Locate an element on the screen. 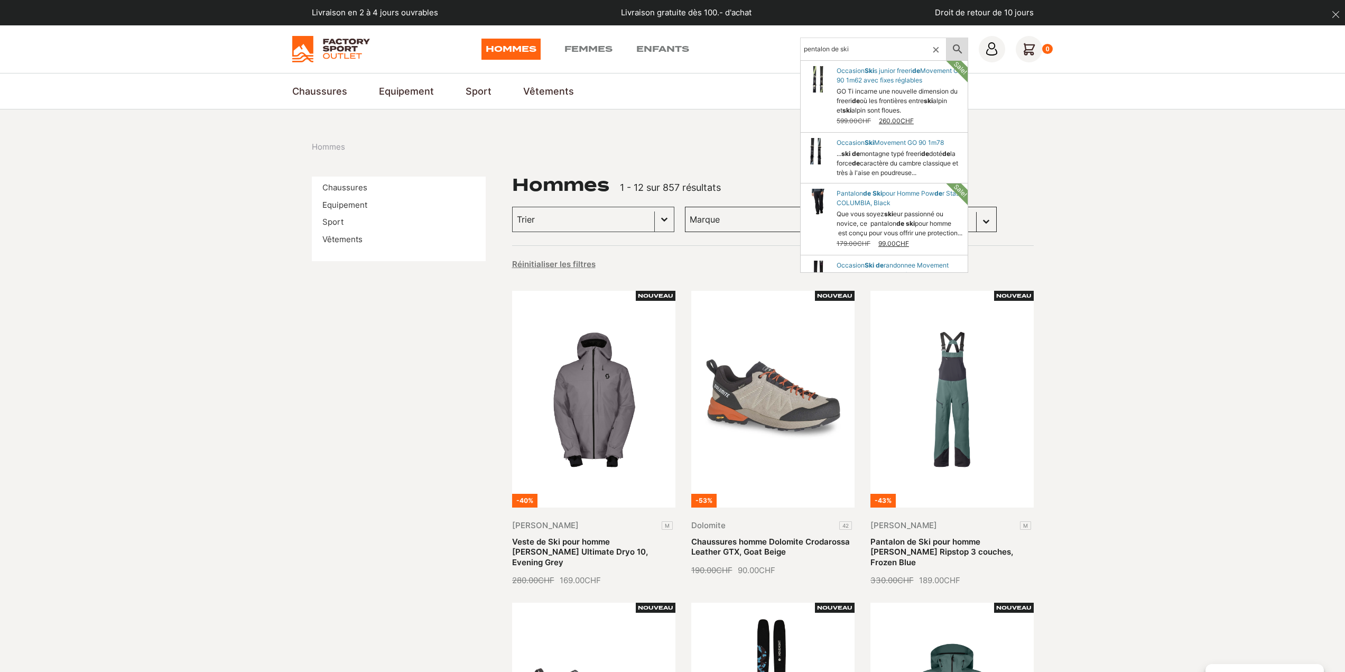 This screenshot has height=672, width=1345. a: Hommes is located at coordinates (511, 49).